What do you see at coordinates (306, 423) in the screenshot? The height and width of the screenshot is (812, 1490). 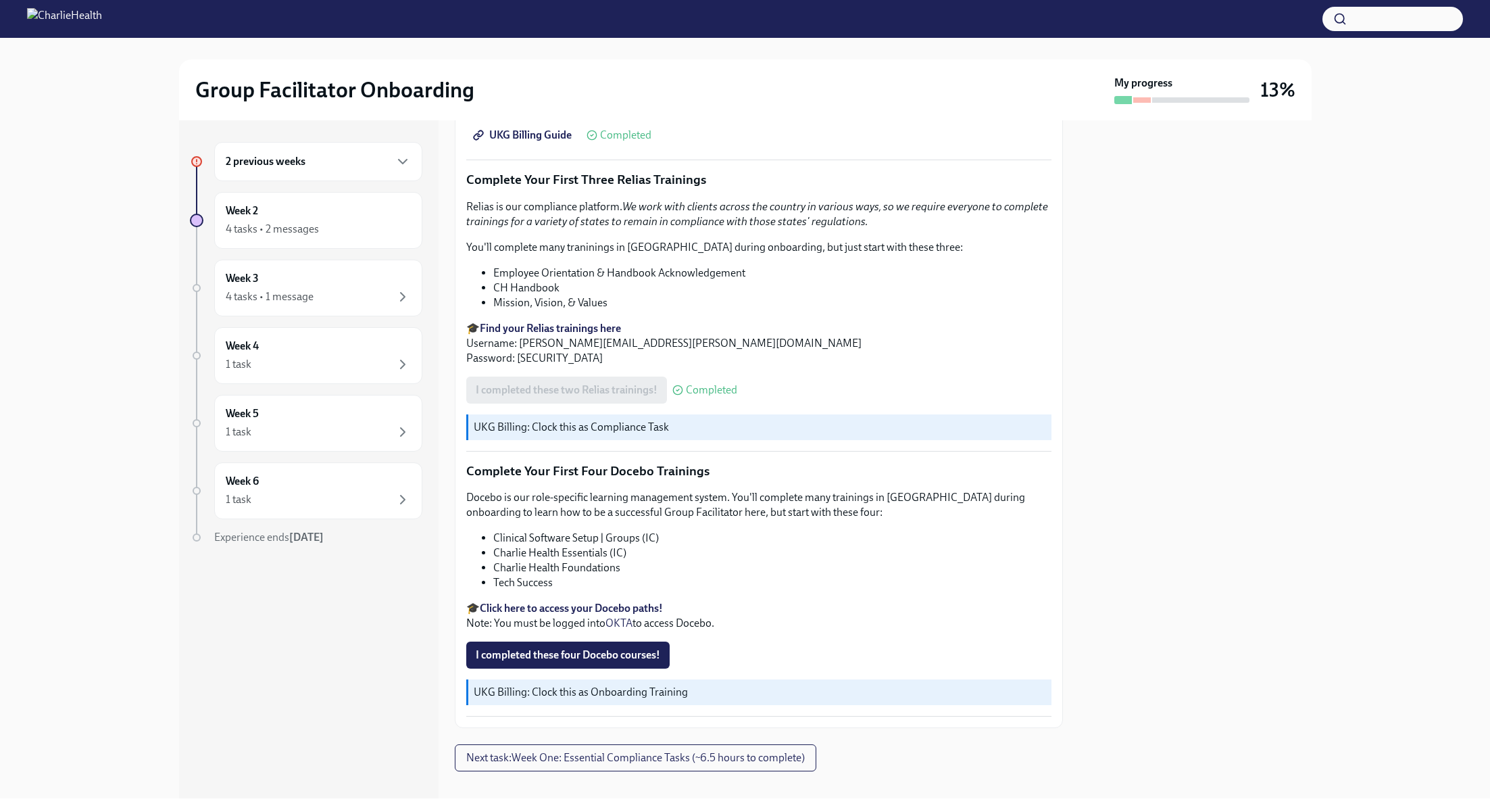 I see `a: Week 51 task` at bounding box center [306, 423].